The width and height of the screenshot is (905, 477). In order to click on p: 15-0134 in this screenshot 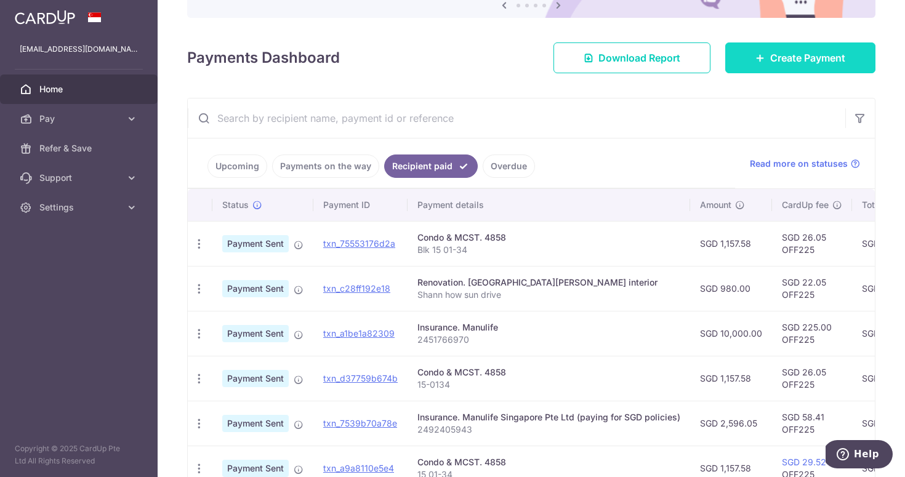, I will do `click(548, 385)`.